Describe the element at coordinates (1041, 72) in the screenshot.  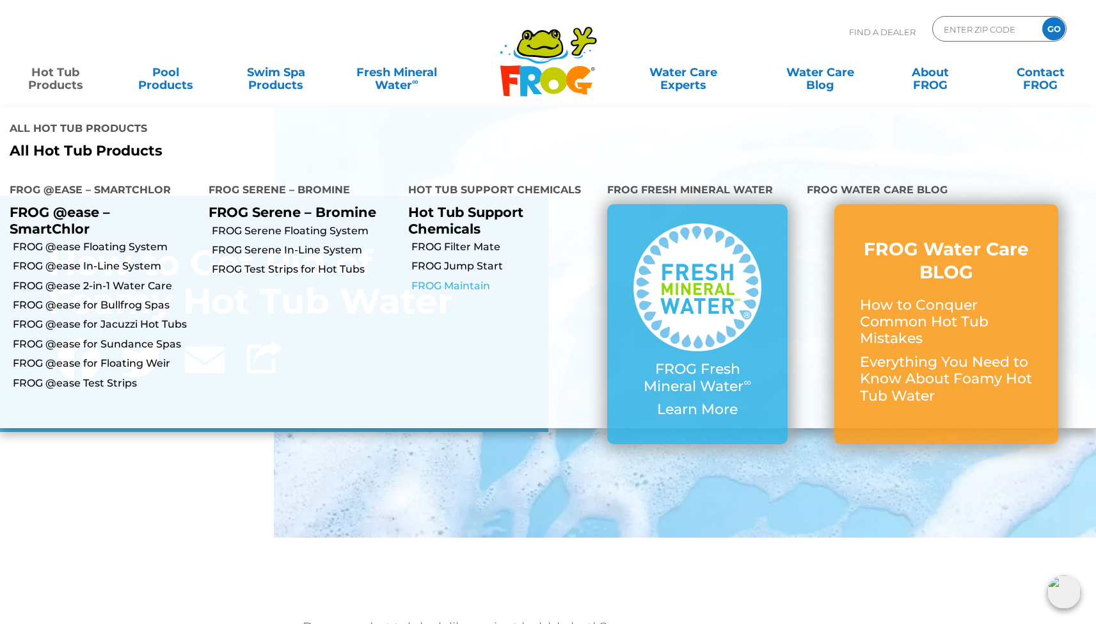
I see `a: ContactFROG` at that location.